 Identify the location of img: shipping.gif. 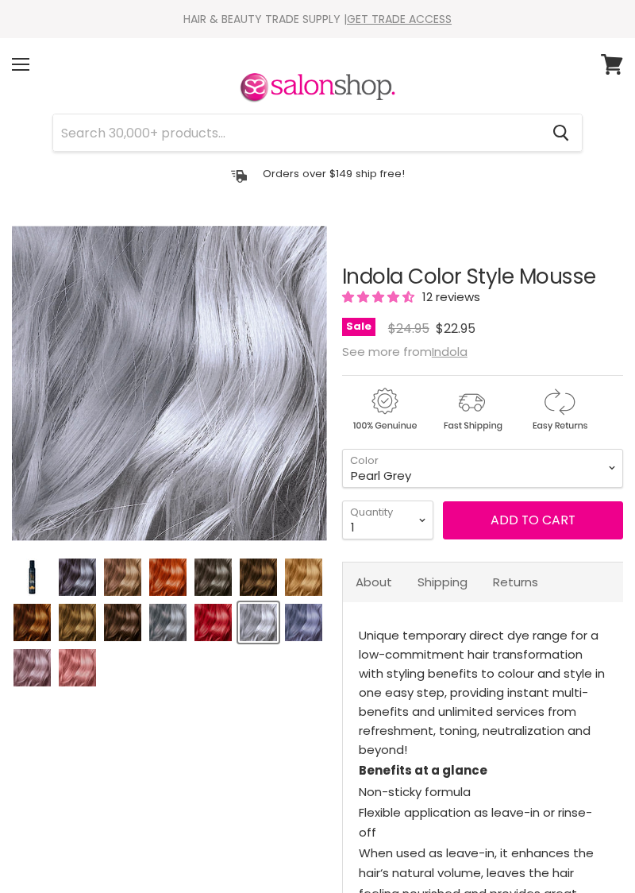
(472, 409).